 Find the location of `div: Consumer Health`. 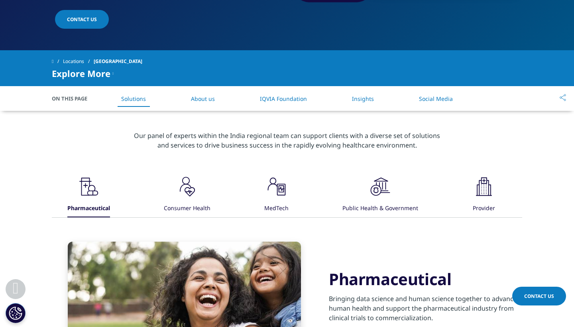

div: Consumer Health is located at coordinates (187, 209).